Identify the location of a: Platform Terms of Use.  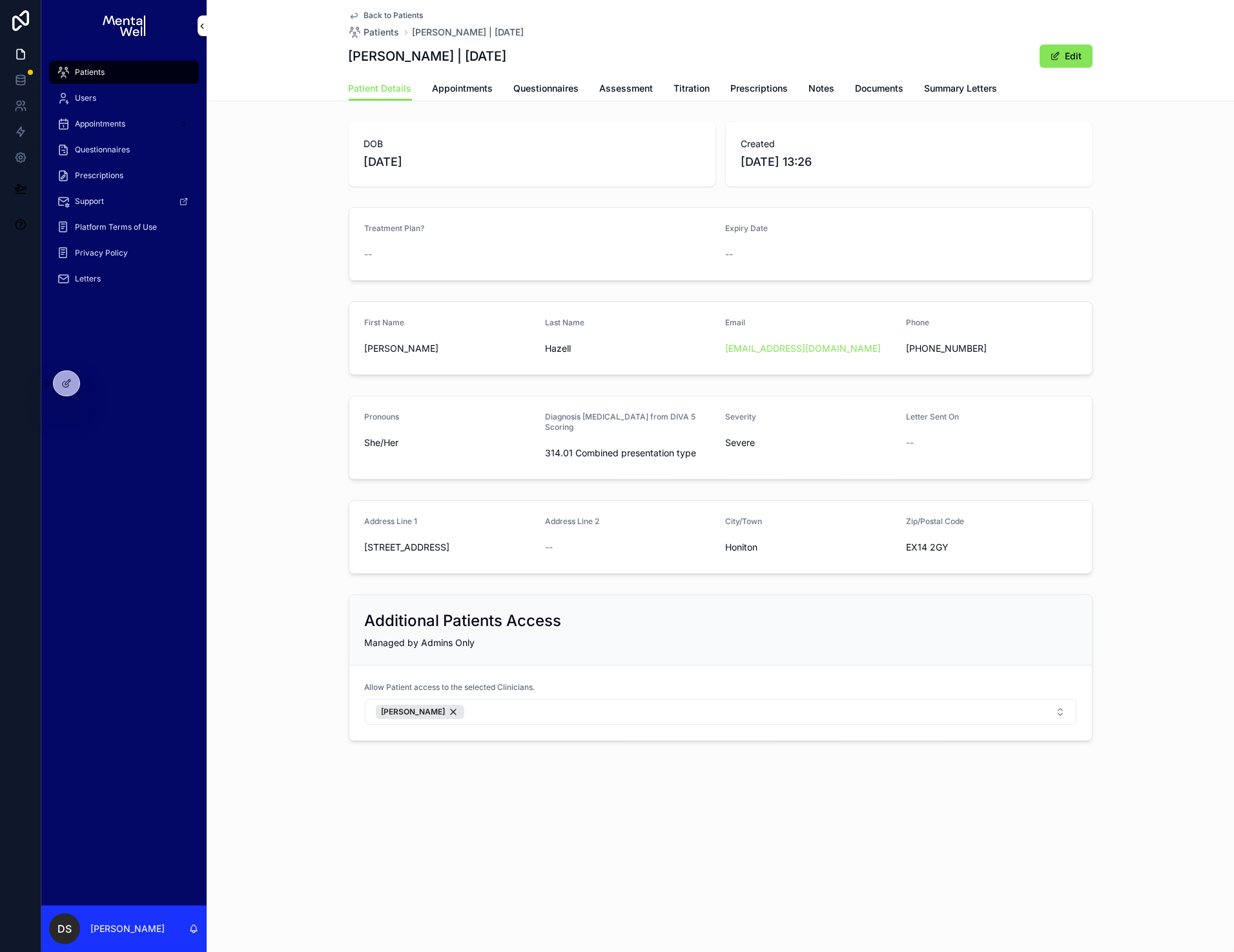
(124, 227).